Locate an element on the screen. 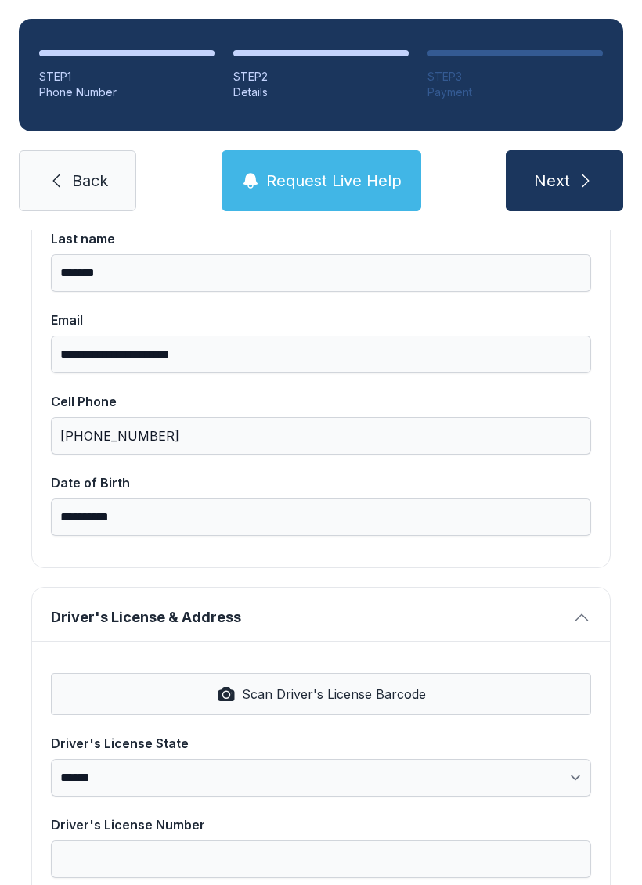  div: Date of Birth is located at coordinates (321, 483).